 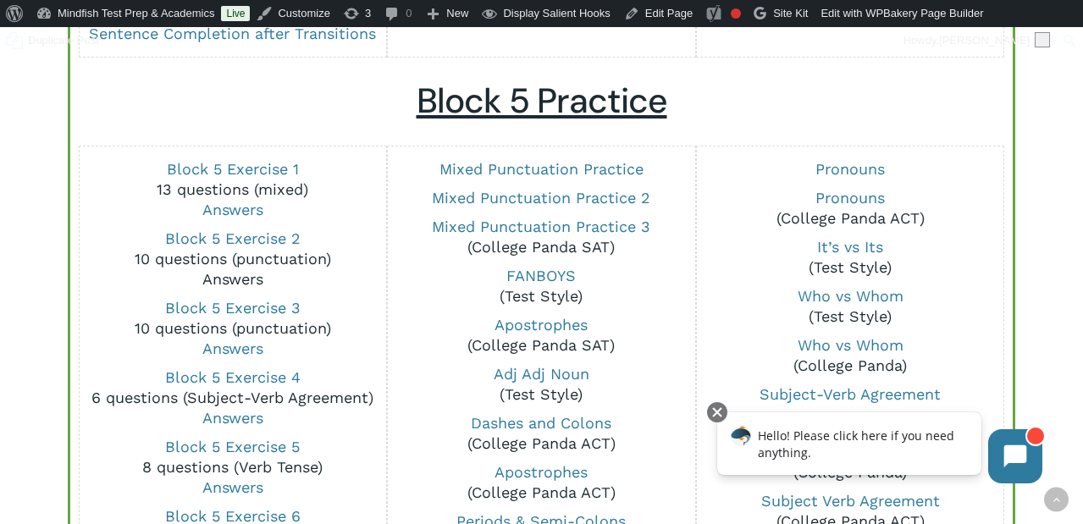 What do you see at coordinates (542, 101) in the screenshot?
I see `u: Block 5 Practice` at bounding box center [542, 101].